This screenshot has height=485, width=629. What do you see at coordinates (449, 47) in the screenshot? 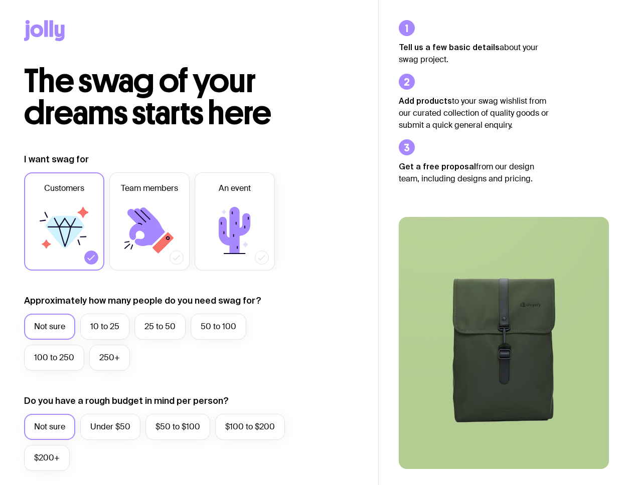
I see `strong: Tell us a few basic details` at bounding box center [449, 47].